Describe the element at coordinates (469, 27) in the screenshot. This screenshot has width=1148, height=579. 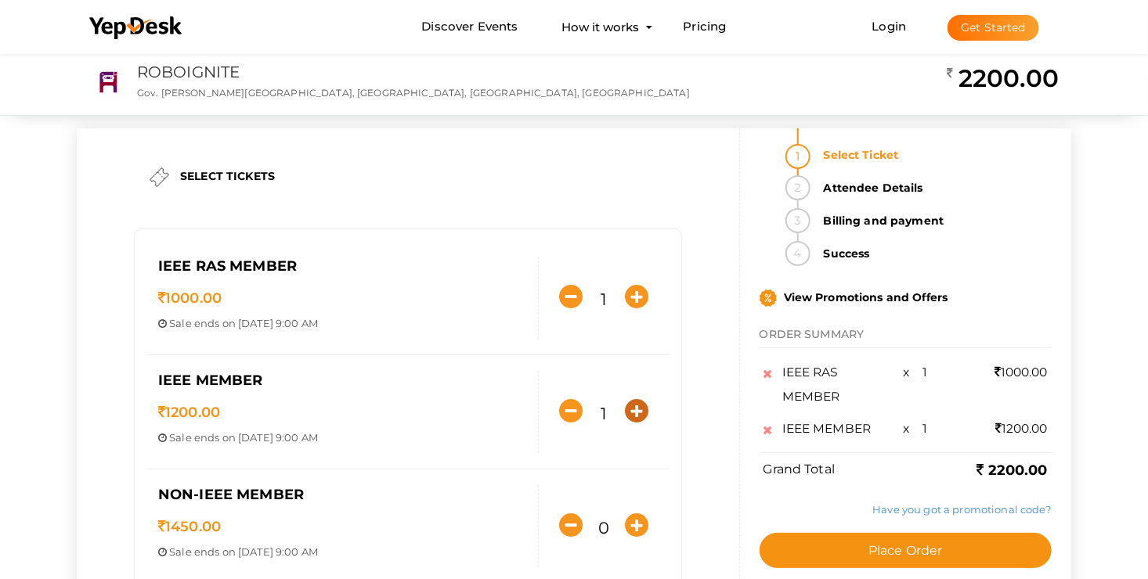
I see `a: Discover Events` at that location.